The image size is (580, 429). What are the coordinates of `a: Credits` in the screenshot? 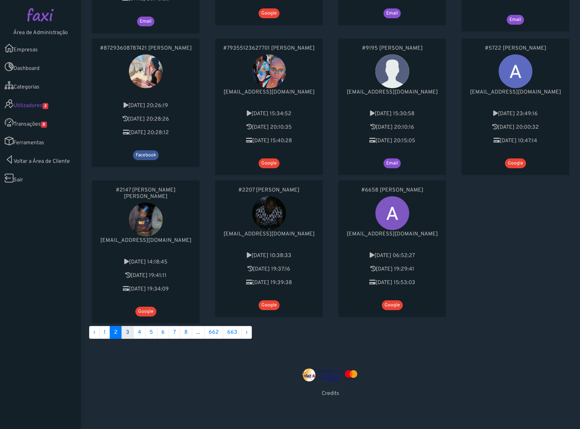 It's located at (330, 393).